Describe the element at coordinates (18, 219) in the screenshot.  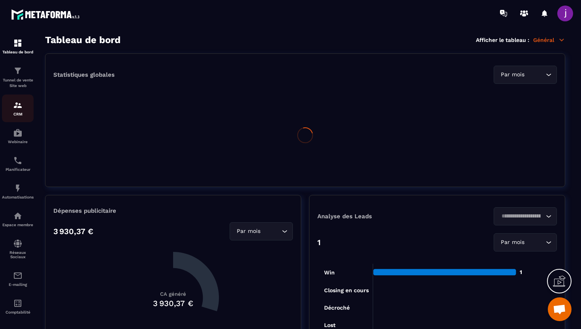
I see `a: automationsautomationsEspace membre` at that location.